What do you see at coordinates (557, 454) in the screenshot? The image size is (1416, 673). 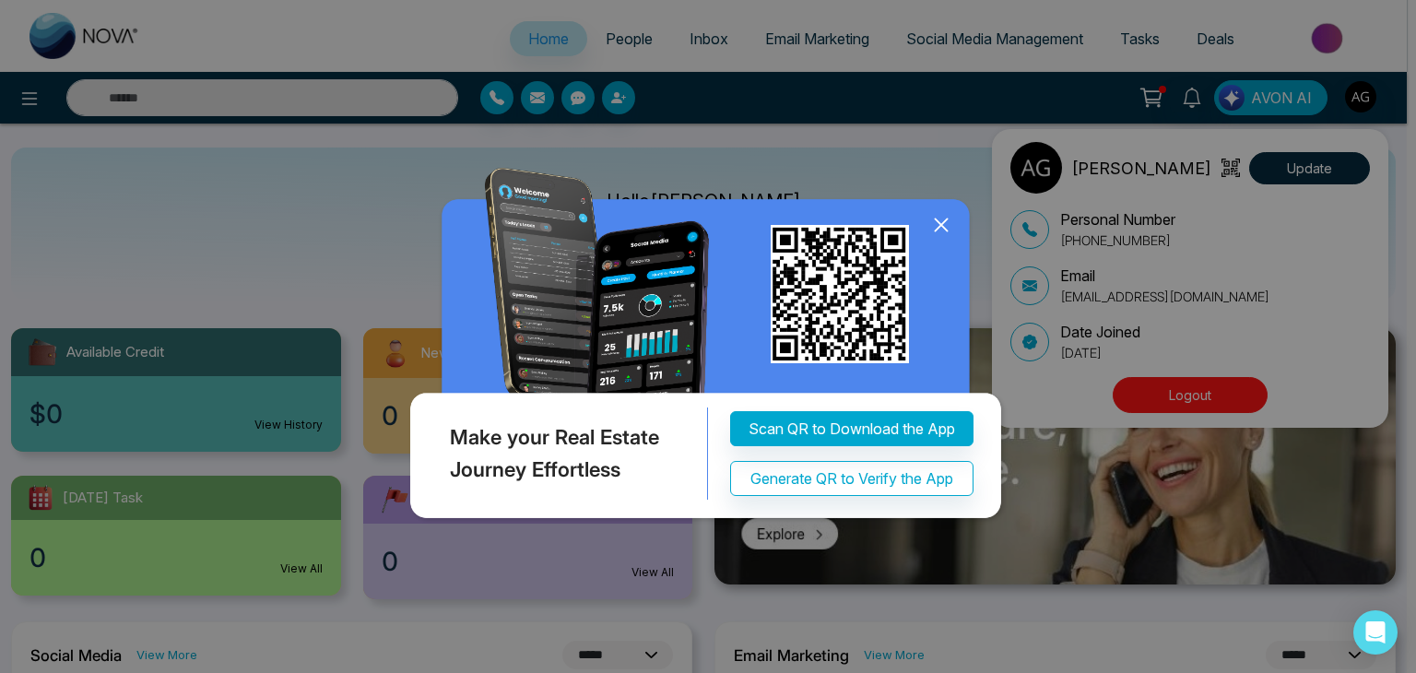 I see `div: Make your Real Estate Journey Effortless` at bounding box center [557, 454].